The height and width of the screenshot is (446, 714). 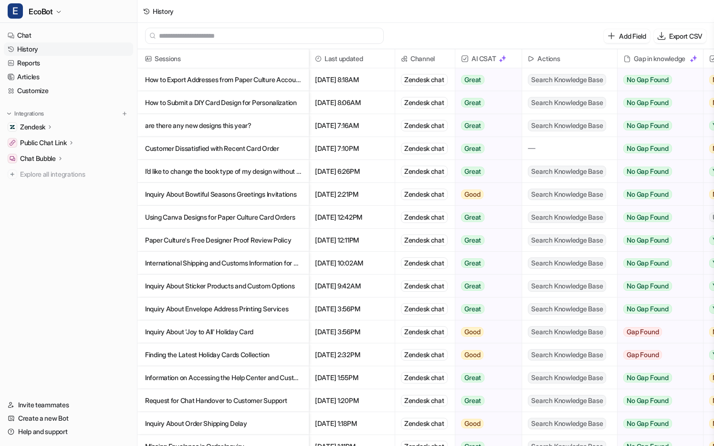 What do you see at coordinates (68, 35) in the screenshot?
I see `a: Chat` at bounding box center [68, 35].